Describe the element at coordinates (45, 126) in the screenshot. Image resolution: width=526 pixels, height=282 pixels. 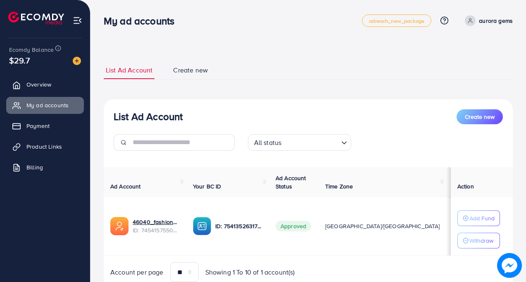
I see `a: Payment` at that location.